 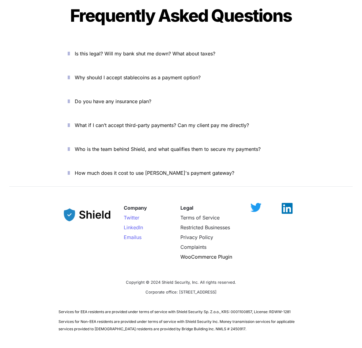 What do you see at coordinates (181, 54) in the screenshot?
I see `button: Is this legal? Will my bank shut me down? What about taxes?` at bounding box center [181, 54].